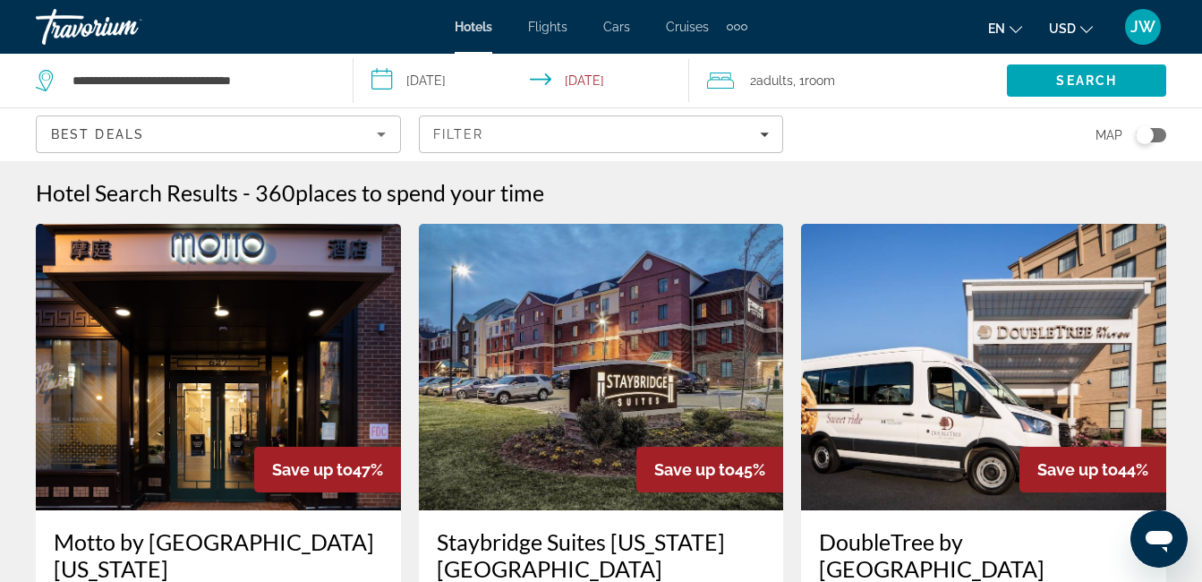 The width and height of the screenshot is (1202, 582). Describe the element at coordinates (601, 367) in the screenshot. I see `img: Staybridge Suites Washington D.C. Greenbelt` at that location.